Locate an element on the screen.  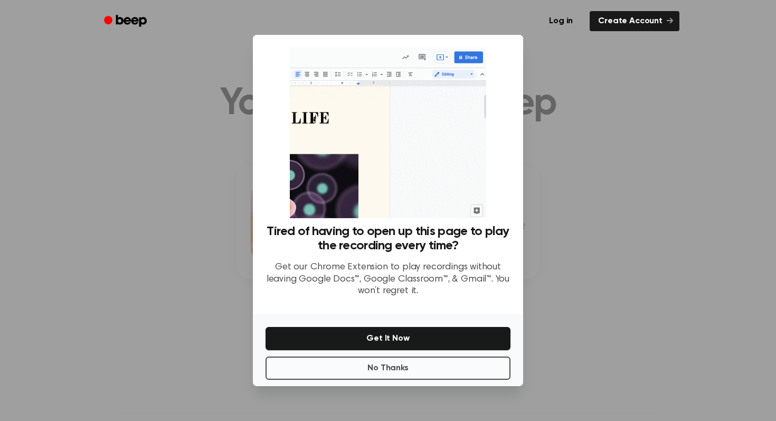
h3: Tired of having to open up this page to play the recording every time? is located at coordinates (388, 239).